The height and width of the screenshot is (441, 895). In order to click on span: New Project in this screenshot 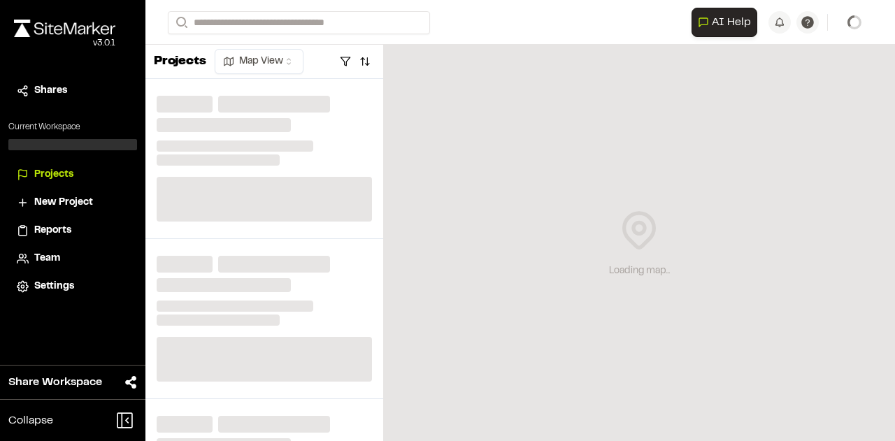, I will do `click(64, 203)`.